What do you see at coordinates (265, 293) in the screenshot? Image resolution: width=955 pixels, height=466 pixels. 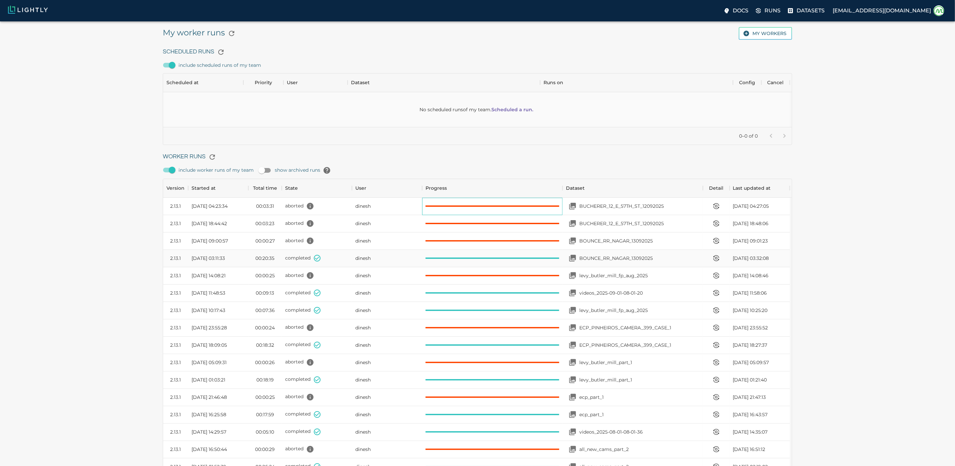 I see `time: 00:09:13` at bounding box center [265, 293].